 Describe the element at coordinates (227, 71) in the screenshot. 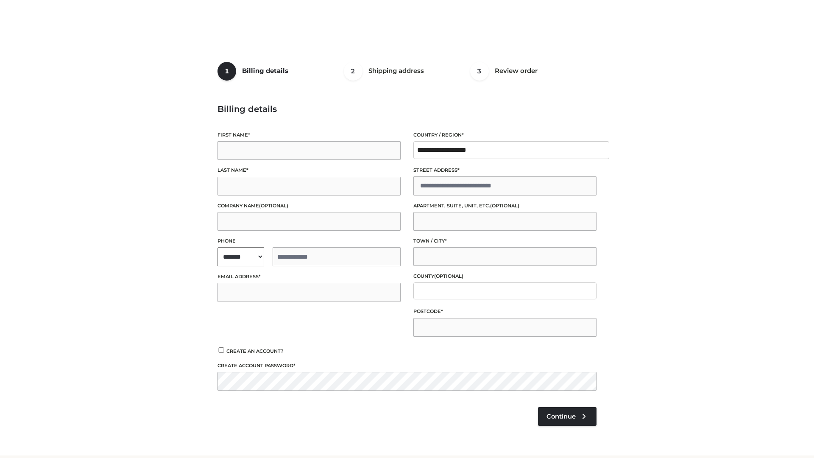

I see `span: 1` at that location.